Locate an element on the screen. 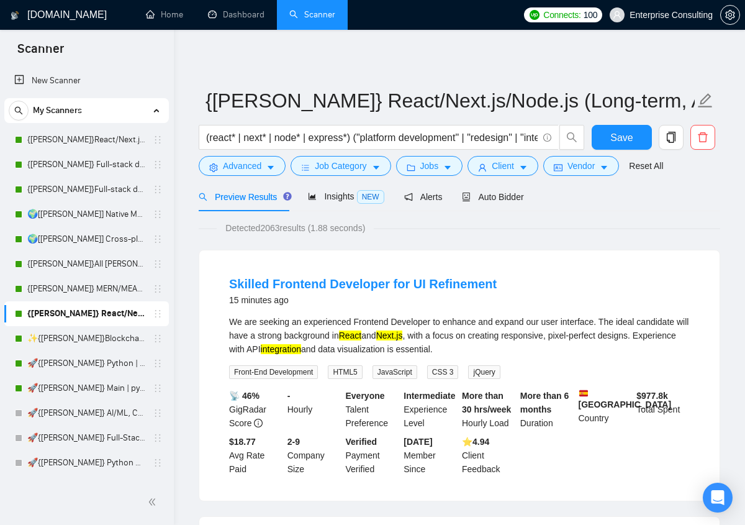  span: 100 is located at coordinates (591, 15).